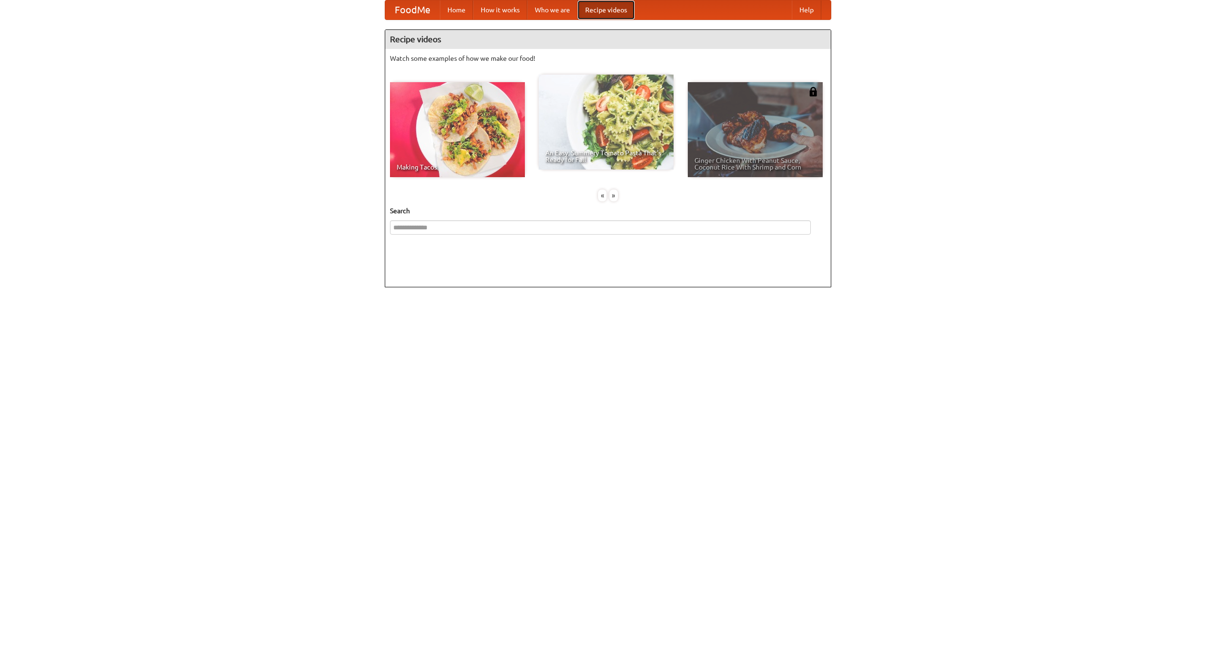 The width and height of the screenshot is (1216, 672). What do you see at coordinates (608, 211) in the screenshot?
I see `h5: Search` at bounding box center [608, 211].